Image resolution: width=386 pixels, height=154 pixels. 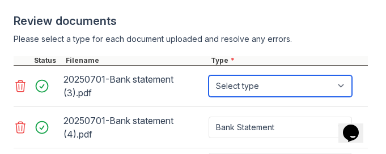 I want to click on div: Status, so click(x=48, y=61).